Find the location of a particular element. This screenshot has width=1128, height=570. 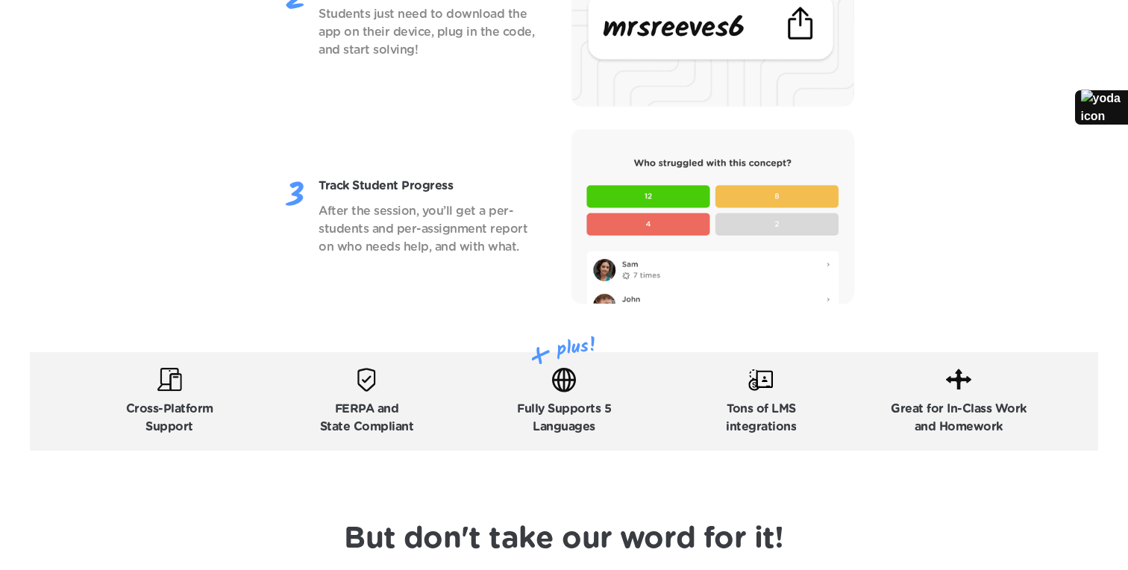

p: Students just need to download the app on their device, plug in the code, and start solving! is located at coordinates (428, 32).